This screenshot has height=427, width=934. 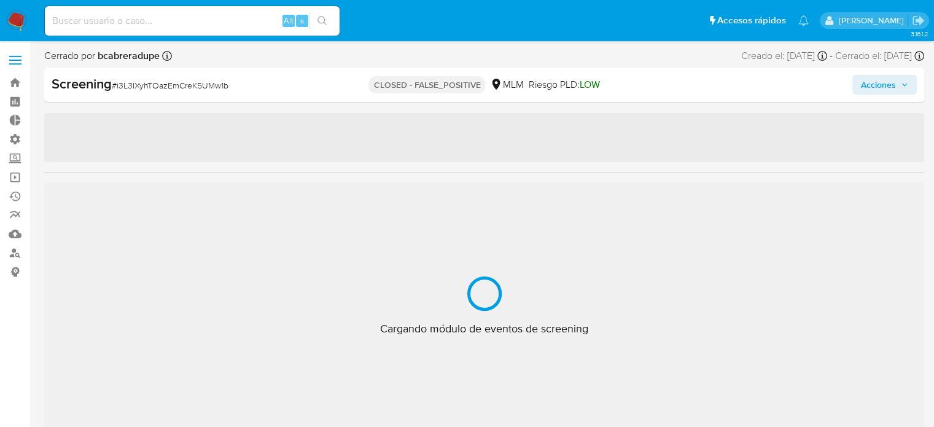 I want to click on span: Alt, so click(x=289, y=20).